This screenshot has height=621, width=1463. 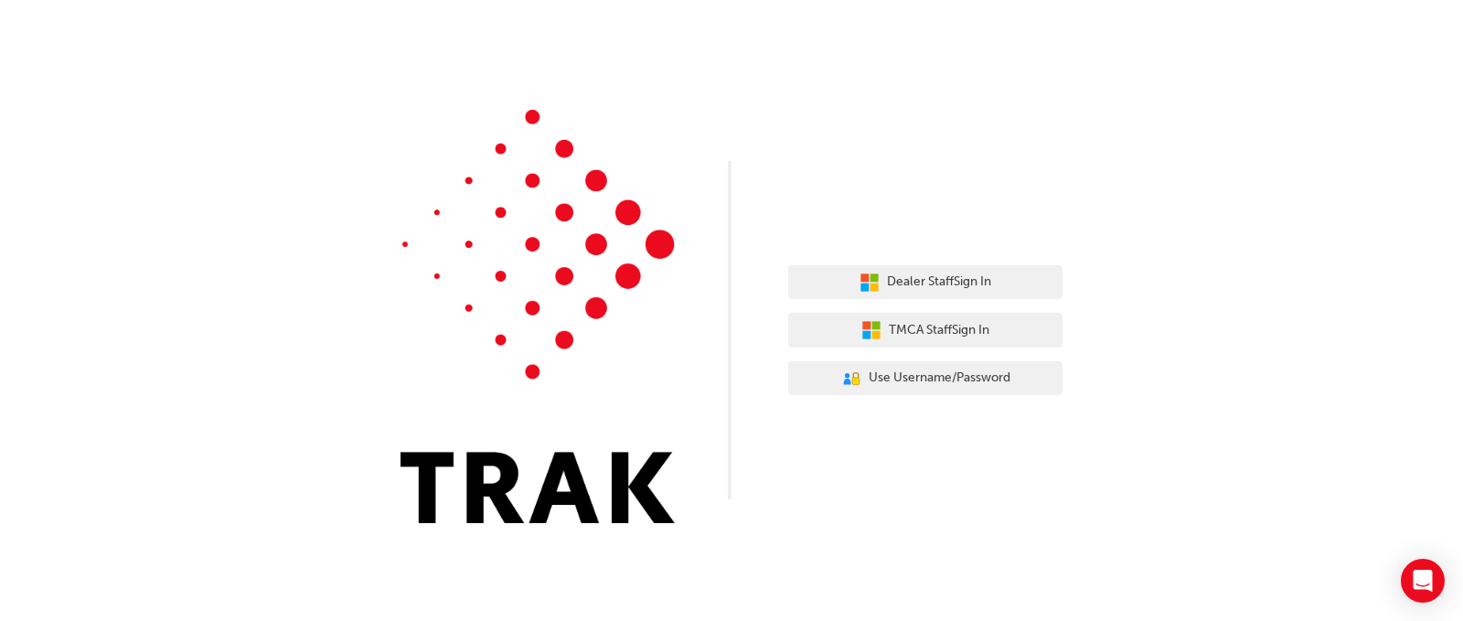 I want to click on button: Use Username/Password, so click(x=925, y=378).